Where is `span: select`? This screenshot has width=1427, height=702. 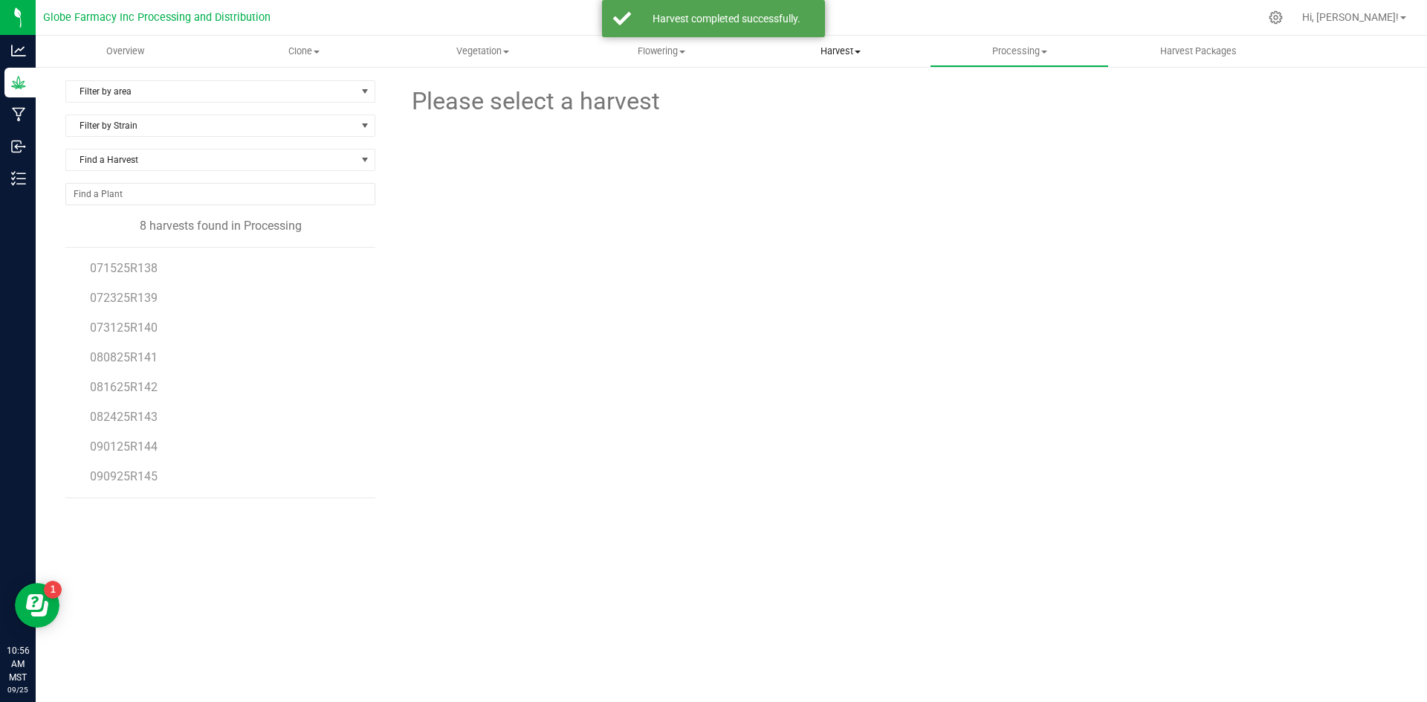
span: select is located at coordinates (365, 91).